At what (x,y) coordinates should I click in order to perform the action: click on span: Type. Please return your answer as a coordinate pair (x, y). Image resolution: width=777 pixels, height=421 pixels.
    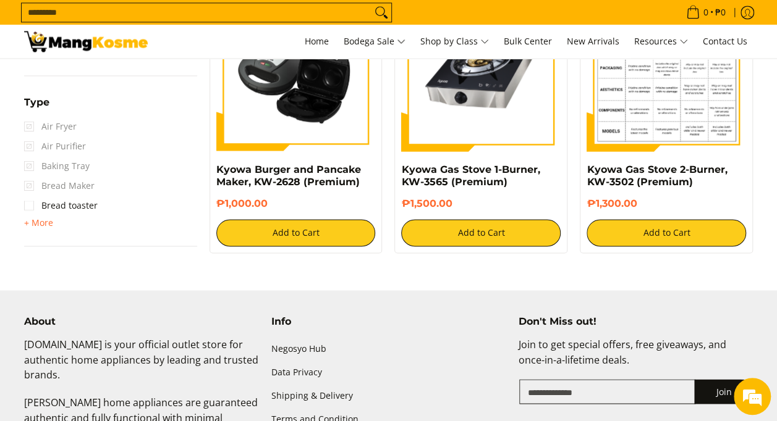
    Looking at the image, I should click on (36, 103).